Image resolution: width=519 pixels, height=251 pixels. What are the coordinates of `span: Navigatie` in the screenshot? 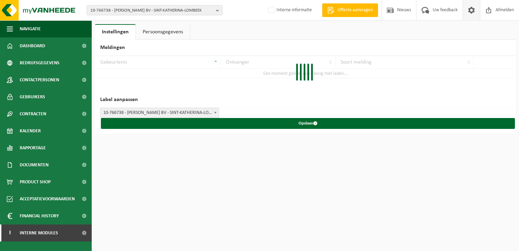 It's located at (30, 29).